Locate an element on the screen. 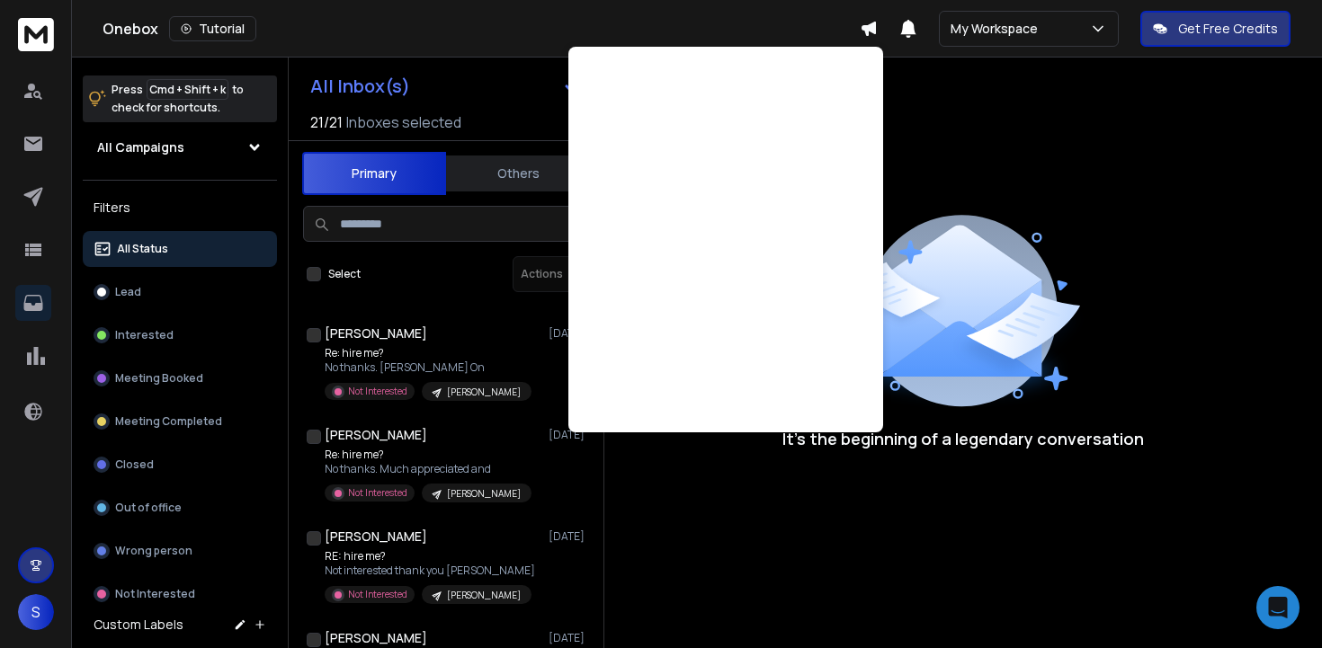 This screenshot has height=648, width=1322. button: S is located at coordinates (36, 612).